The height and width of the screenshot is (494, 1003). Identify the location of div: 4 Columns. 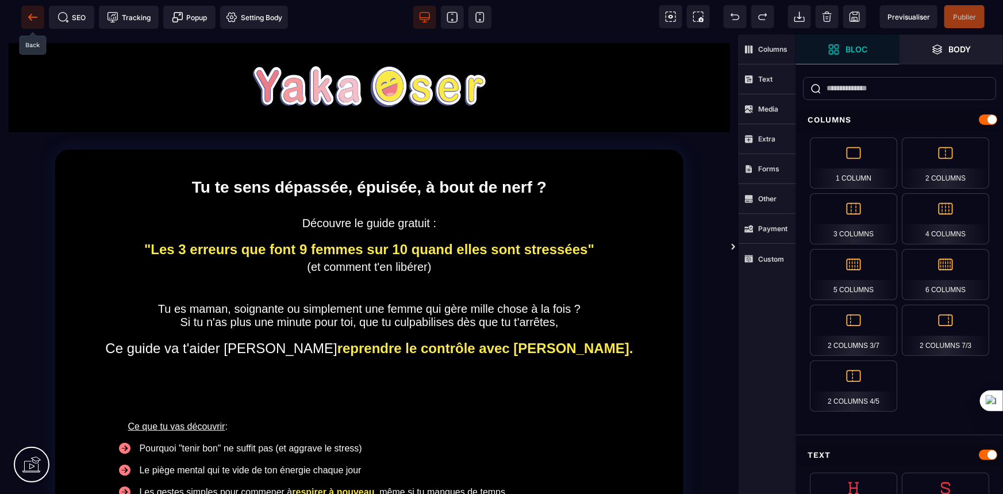
(945, 218).